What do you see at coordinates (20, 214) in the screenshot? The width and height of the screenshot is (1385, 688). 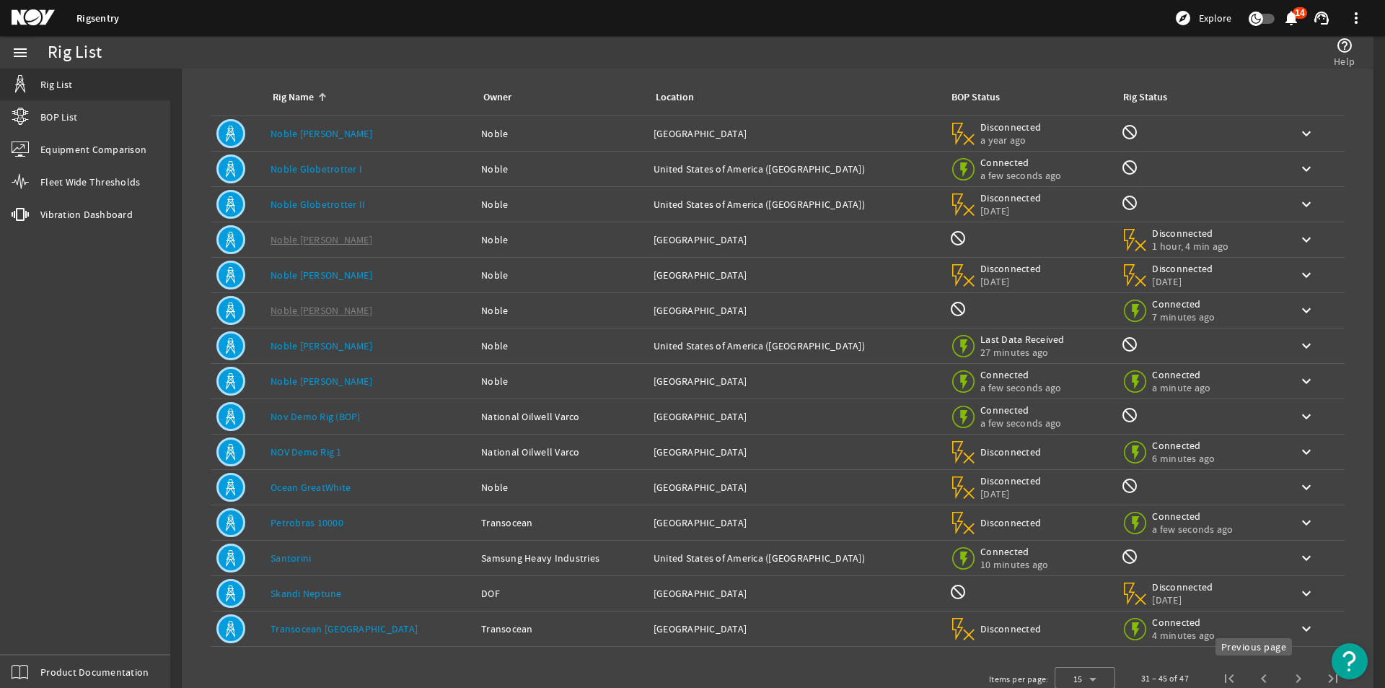 I see `mat-icon: vibration` at bounding box center [20, 214].